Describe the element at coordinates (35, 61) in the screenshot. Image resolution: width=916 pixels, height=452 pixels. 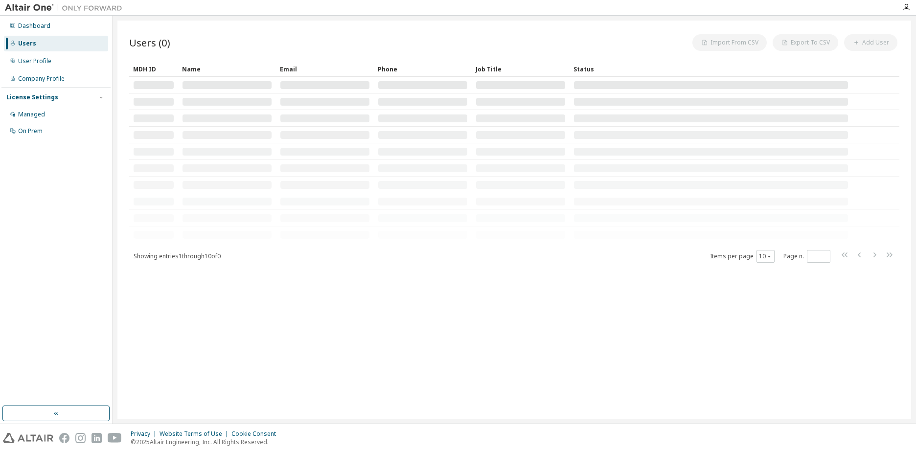
I see `div: User Profile` at that location.